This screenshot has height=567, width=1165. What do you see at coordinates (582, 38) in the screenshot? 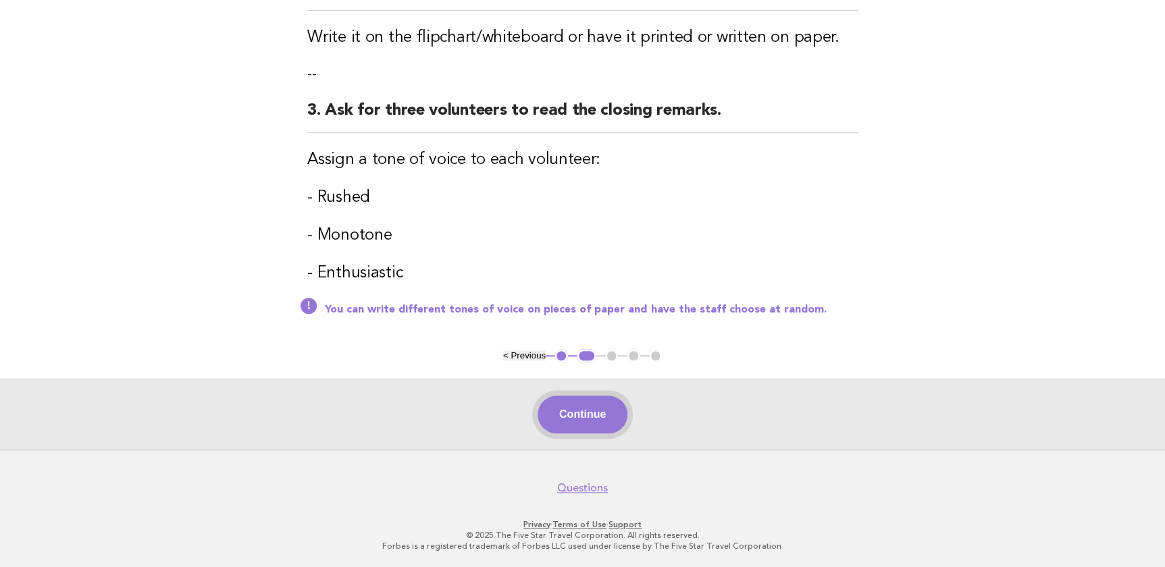
I see `h3: Write it on the flipchart/whiteboard or have it printed or written on paper.` at bounding box center [582, 38].